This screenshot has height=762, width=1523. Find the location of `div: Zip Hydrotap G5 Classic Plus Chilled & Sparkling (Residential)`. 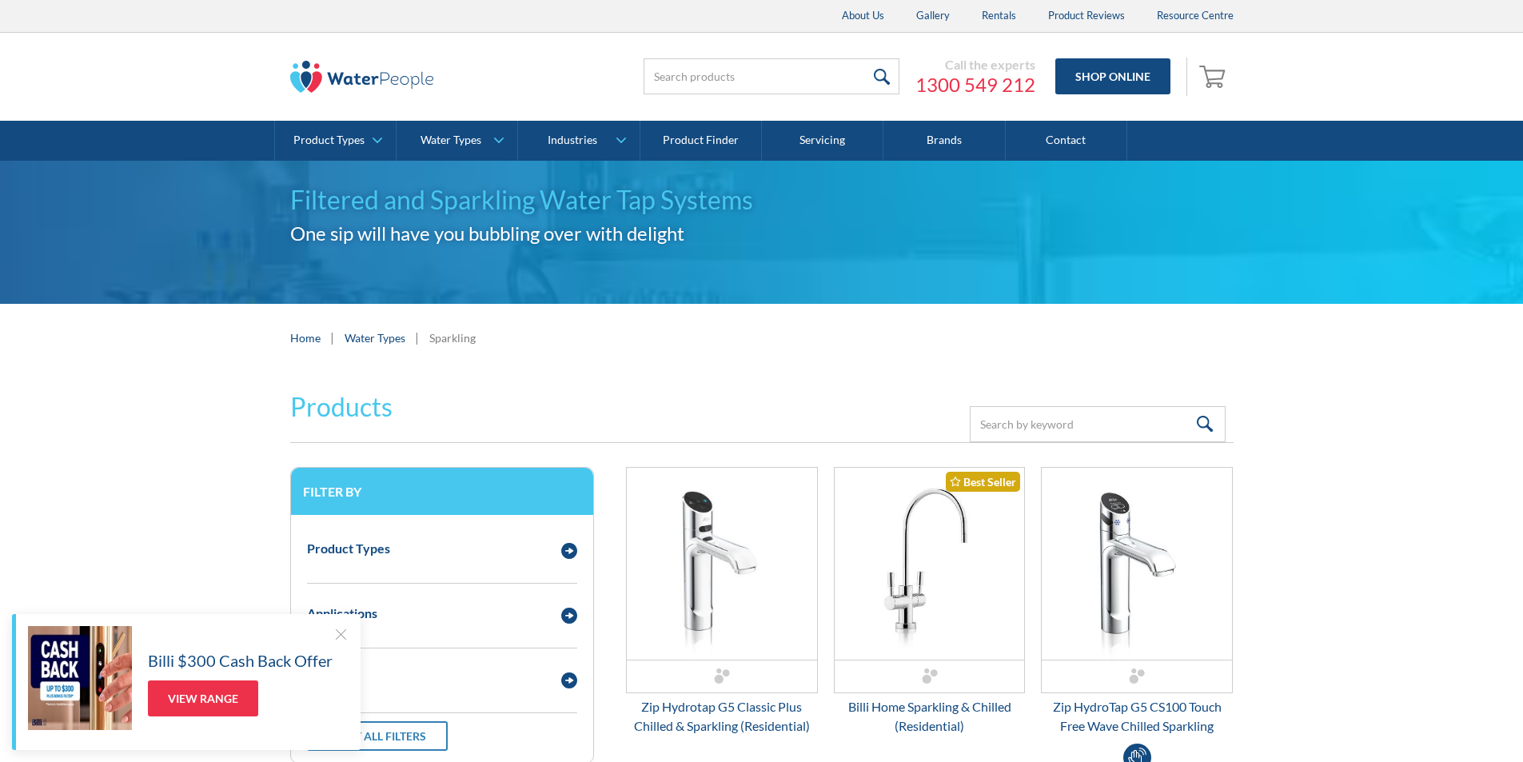

div: Zip Hydrotap G5 Classic Plus Chilled & Sparkling (Residential) is located at coordinates (722, 716).